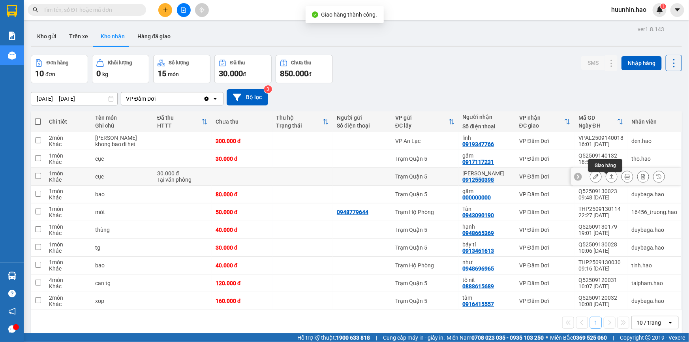 The image size is (689, 342). I want to click on strong: 0708 023 035 - 0935 103 250, so click(507, 338).